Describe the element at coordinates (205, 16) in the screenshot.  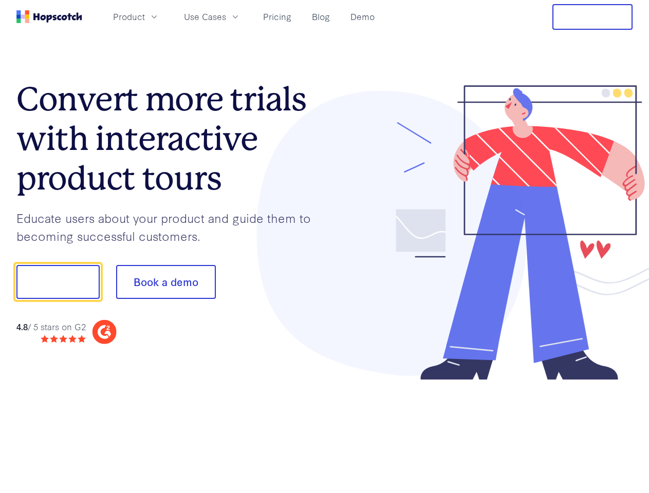
I see `span: Use Cases` at that location.